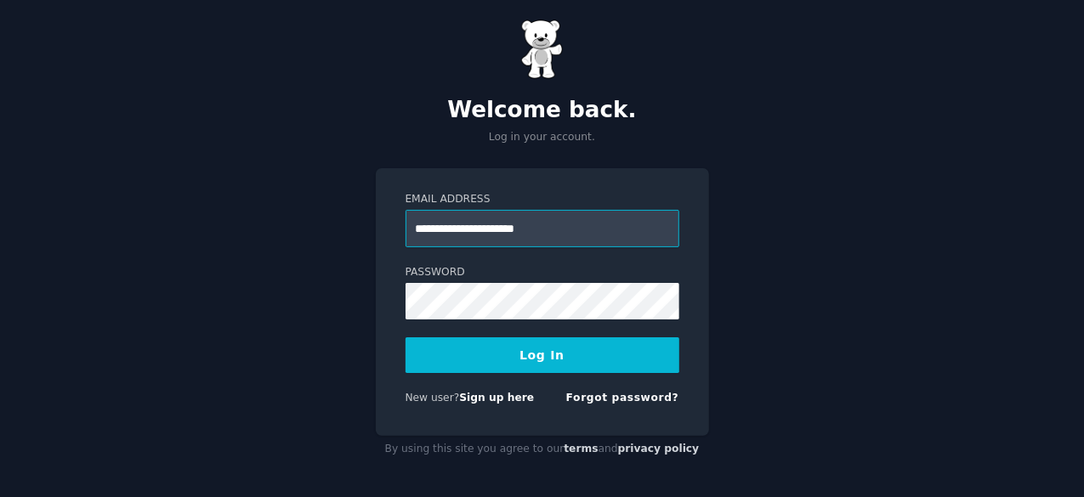 This screenshot has height=497, width=1084. Describe the element at coordinates (543, 200) in the screenshot. I see `label: Email Address` at that location.